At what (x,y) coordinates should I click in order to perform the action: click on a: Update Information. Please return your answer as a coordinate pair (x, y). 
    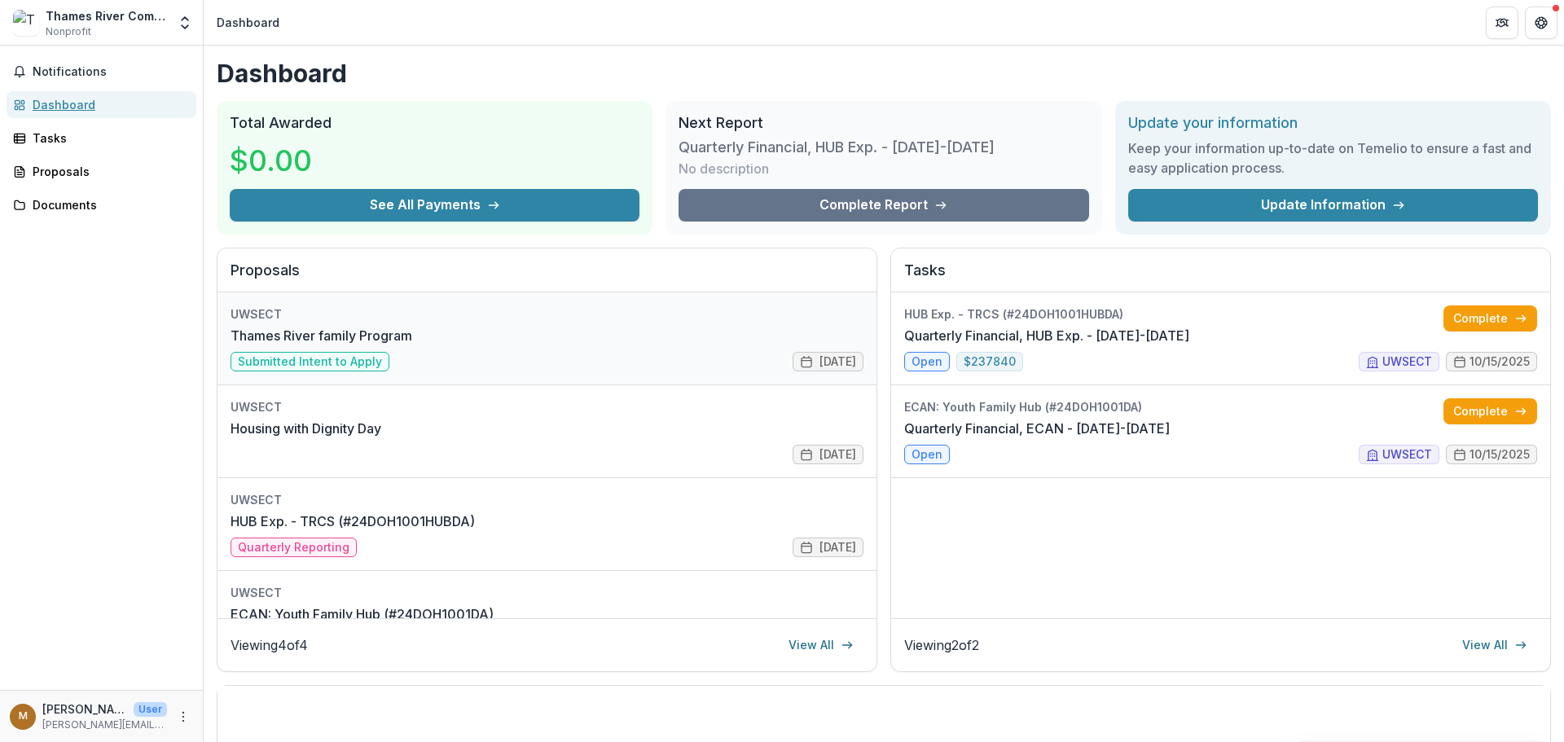
    Looking at the image, I should click on (1333, 205).